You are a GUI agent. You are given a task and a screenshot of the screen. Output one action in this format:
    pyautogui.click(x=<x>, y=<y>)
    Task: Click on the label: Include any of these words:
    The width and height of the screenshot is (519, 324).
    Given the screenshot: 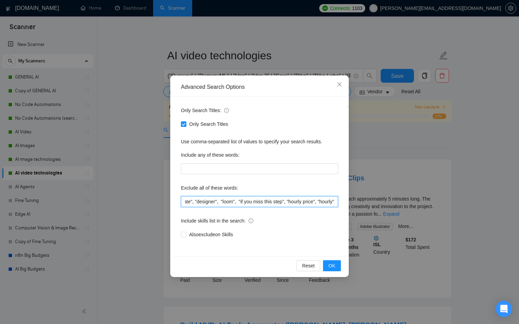 What is the action you would take?
    pyautogui.click(x=210, y=155)
    